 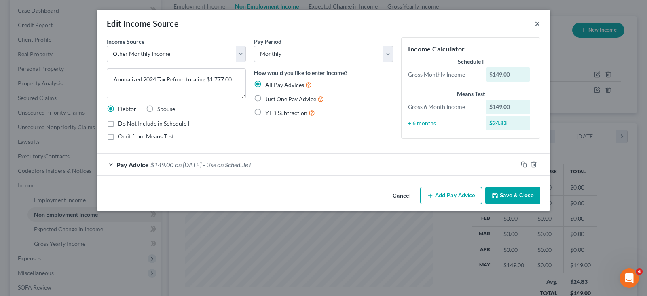 What do you see at coordinates (471, 94) in the screenshot?
I see `div: Means Test` at bounding box center [471, 94].